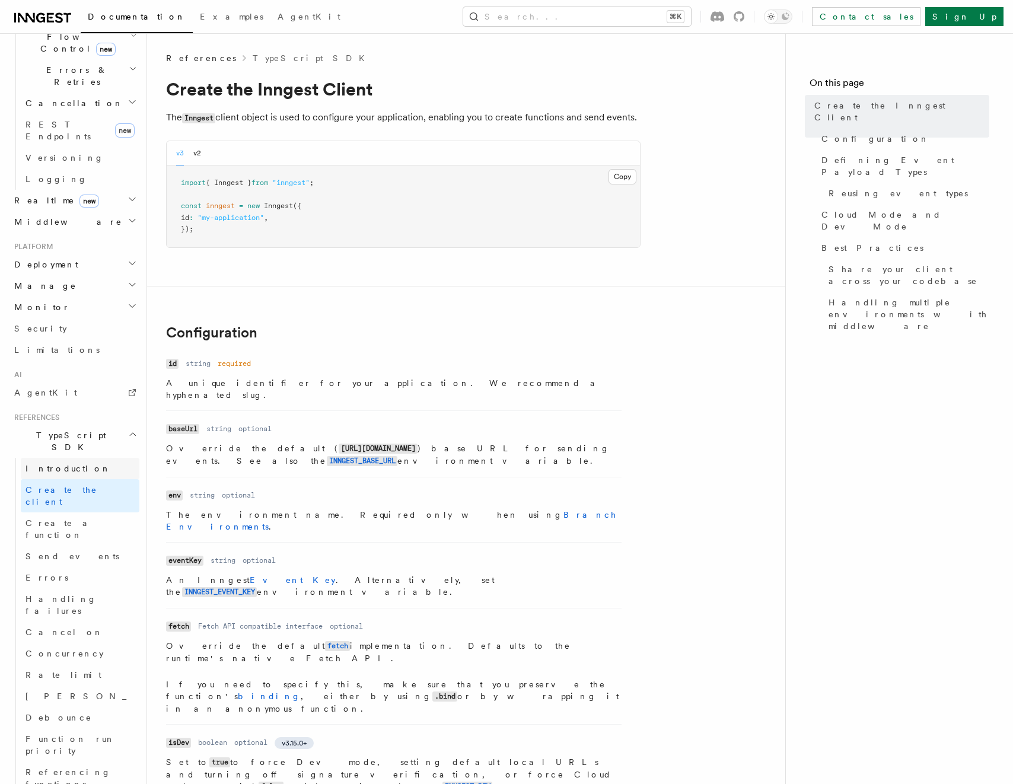 This screenshot has height=784, width=1013. What do you see at coordinates (185, 218) in the screenshot?
I see `span: id` at bounding box center [185, 218].